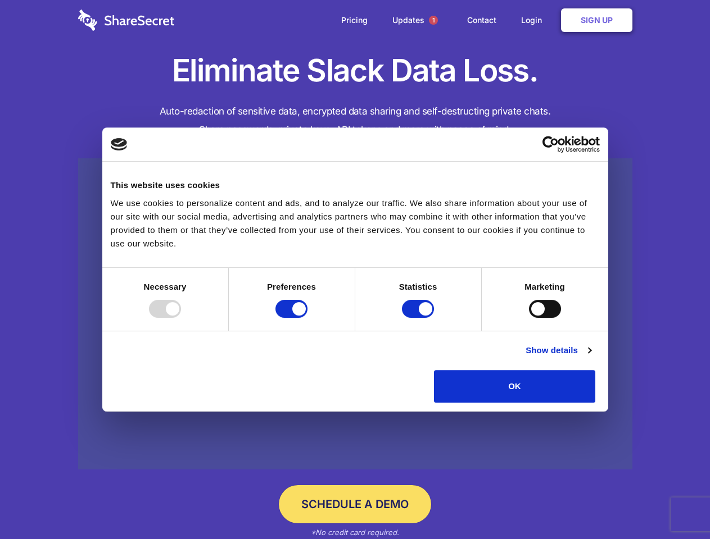 This screenshot has height=539, width=710. Describe the element at coordinates (514, 387) in the screenshot. I see `button: OK` at that location.